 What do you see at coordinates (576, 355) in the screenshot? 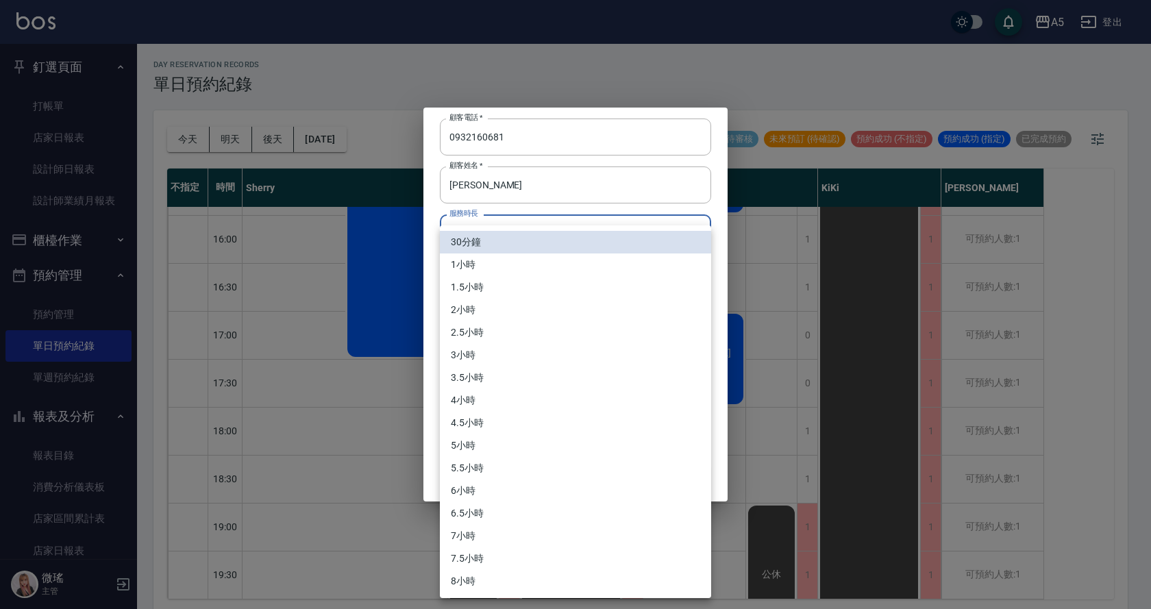
I see `li: 3小時` at bounding box center [576, 355].